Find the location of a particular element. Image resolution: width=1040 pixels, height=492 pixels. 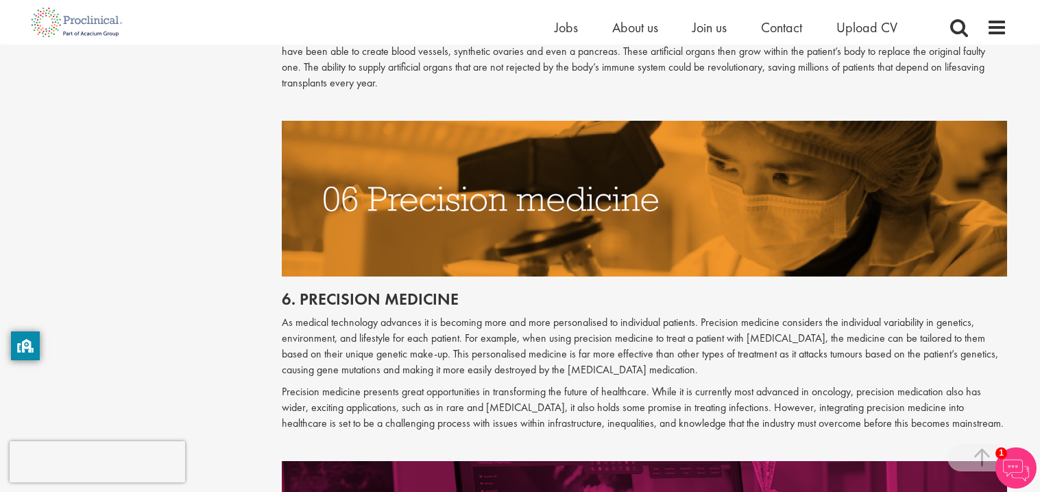

a: About us is located at coordinates (635, 27).